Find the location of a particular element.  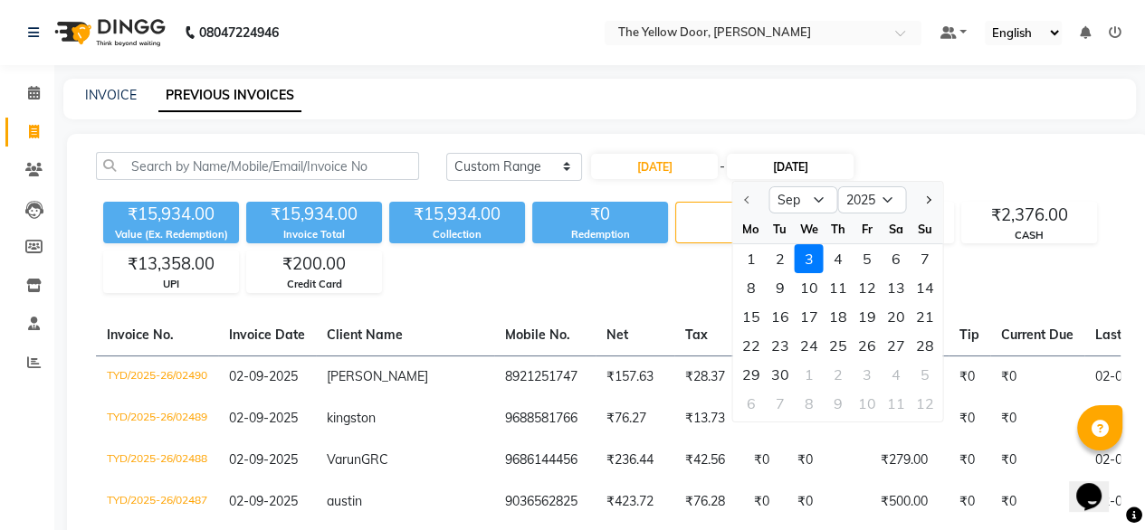

div: 13 is located at coordinates (896, 288).